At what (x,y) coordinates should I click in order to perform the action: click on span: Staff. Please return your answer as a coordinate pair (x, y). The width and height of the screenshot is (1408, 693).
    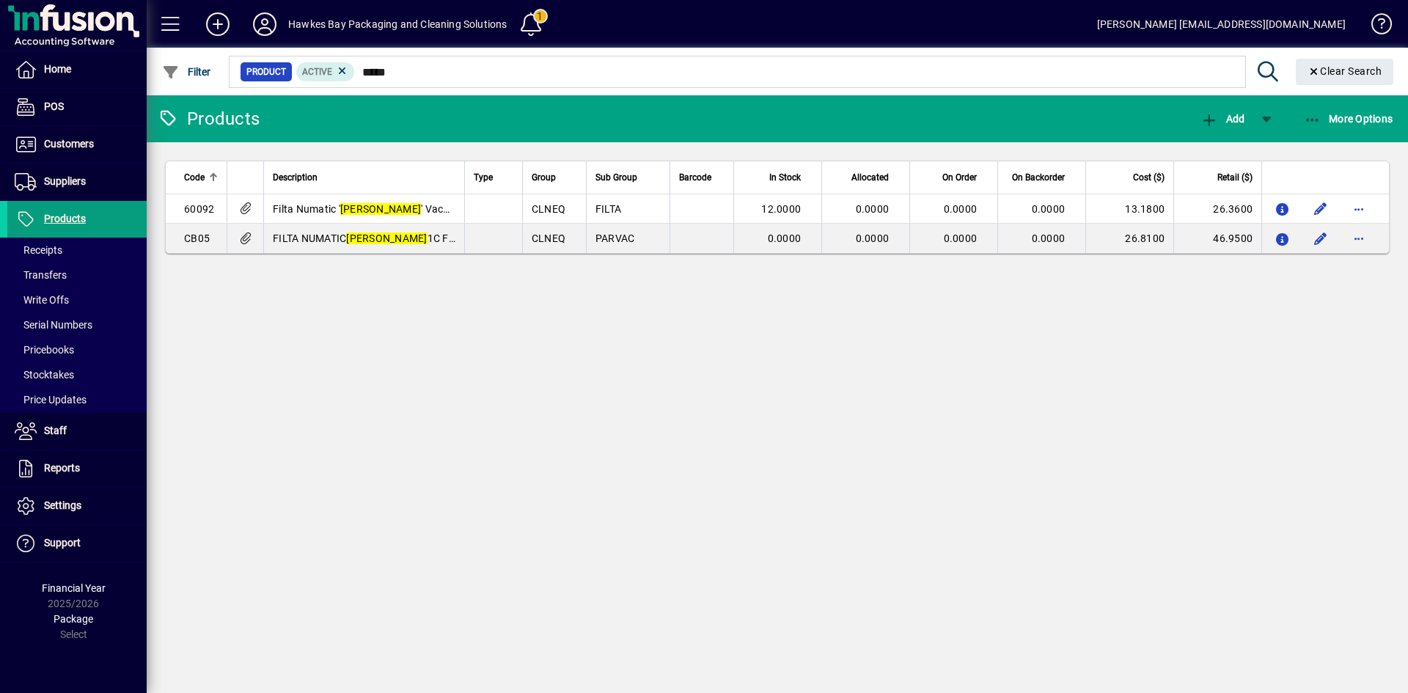
    Looking at the image, I should click on (55, 431).